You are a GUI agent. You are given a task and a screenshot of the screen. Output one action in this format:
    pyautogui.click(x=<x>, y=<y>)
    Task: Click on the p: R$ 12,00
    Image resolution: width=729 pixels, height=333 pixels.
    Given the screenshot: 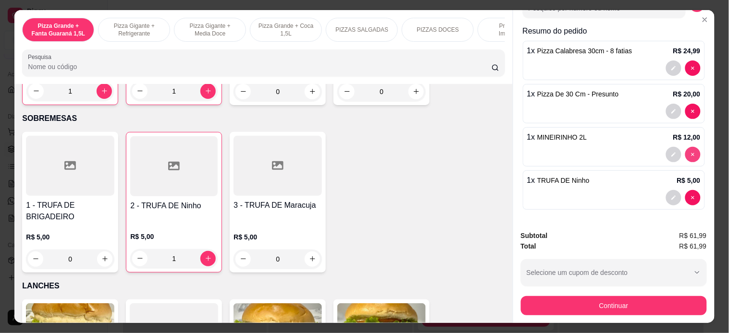 What is the action you would take?
    pyautogui.click(x=686, y=137)
    